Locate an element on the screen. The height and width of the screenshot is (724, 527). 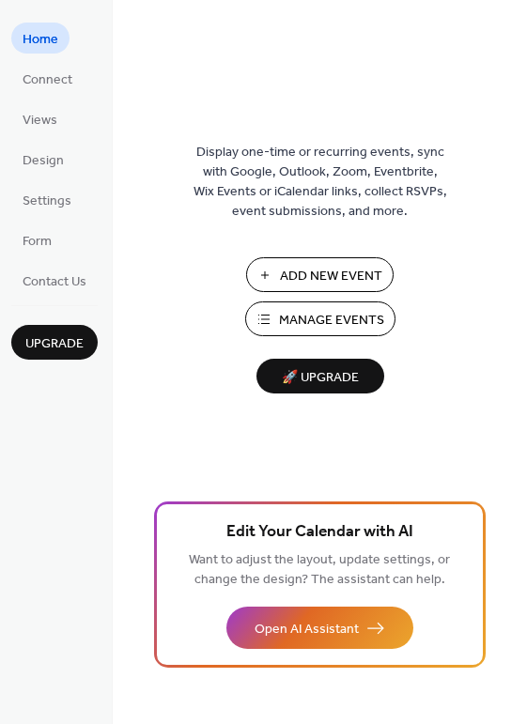
a: Home is located at coordinates (40, 38).